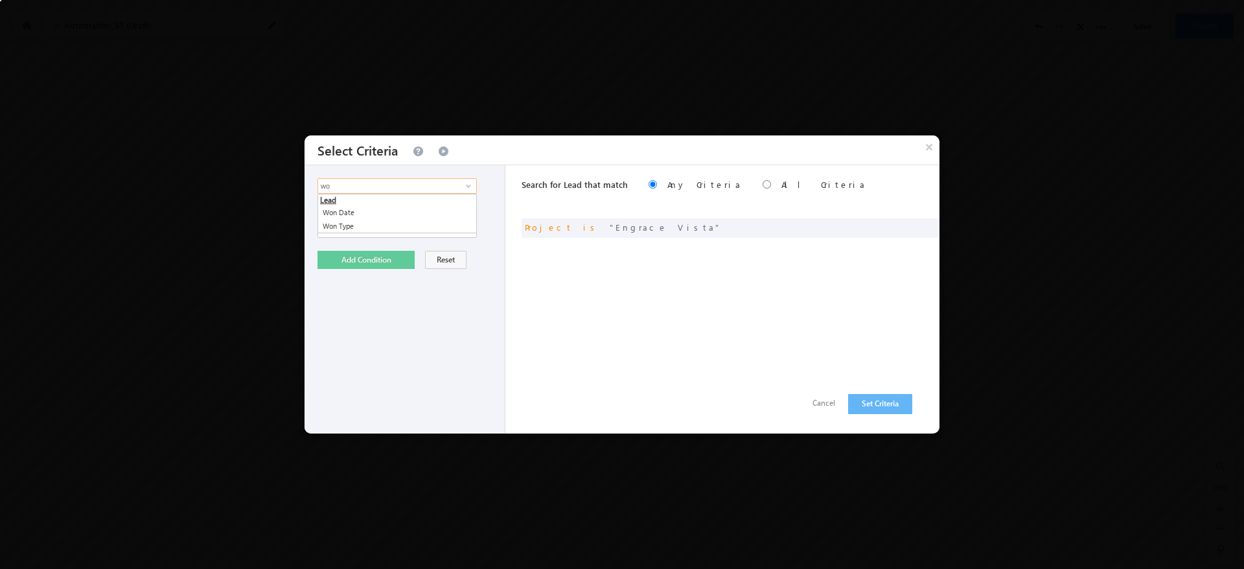 The image size is (1244, 569). I want to click on button: Cancel, so click(823, 403).